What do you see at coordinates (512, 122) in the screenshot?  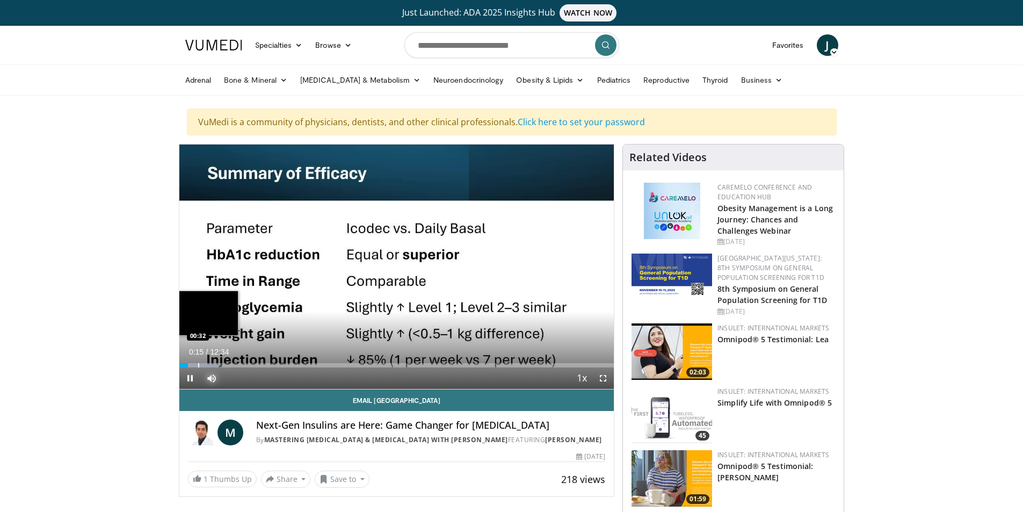 I see `div: VuMedi is a community of physicians, dentists, and other clinical professionals.` at bounding box center [512, 122].